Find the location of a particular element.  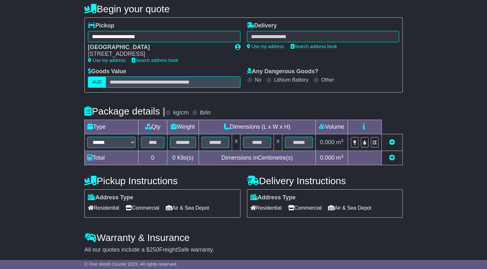

td: Dimensions in Centimetre(s) is located at coordinates (257, 158).